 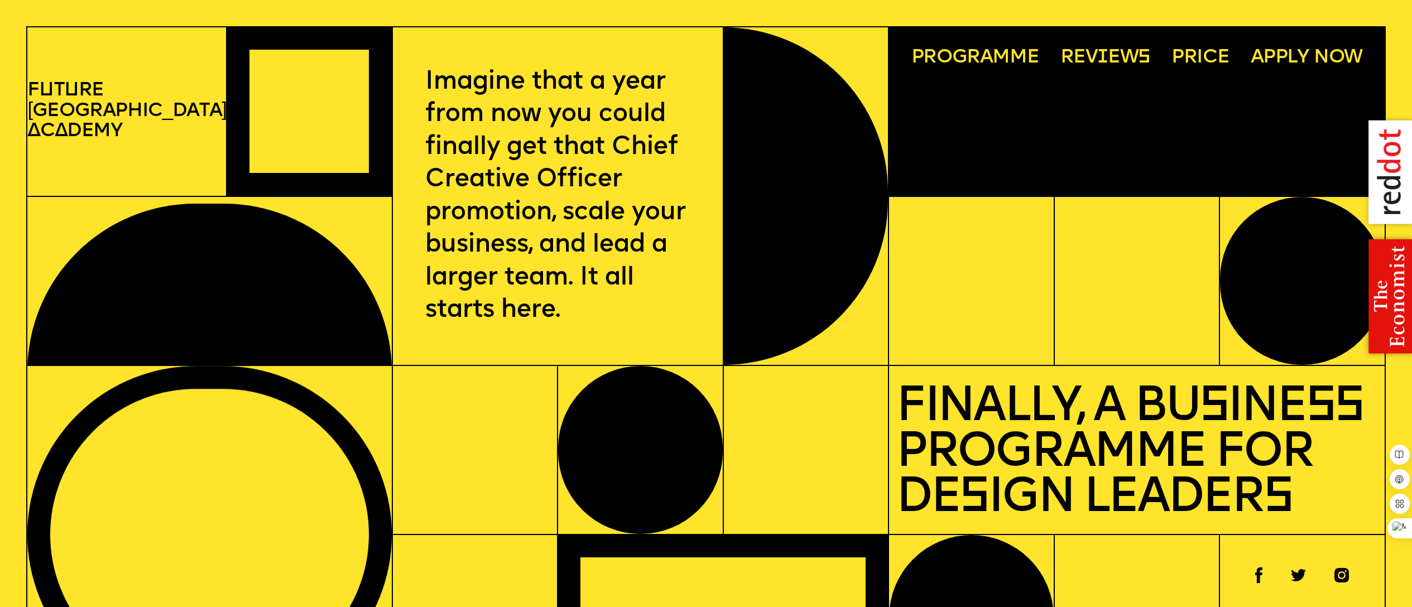 What do you see at coordinates (975, 58) in the screenshot?
I see `span: Programme` at bounding box center [975, 58].